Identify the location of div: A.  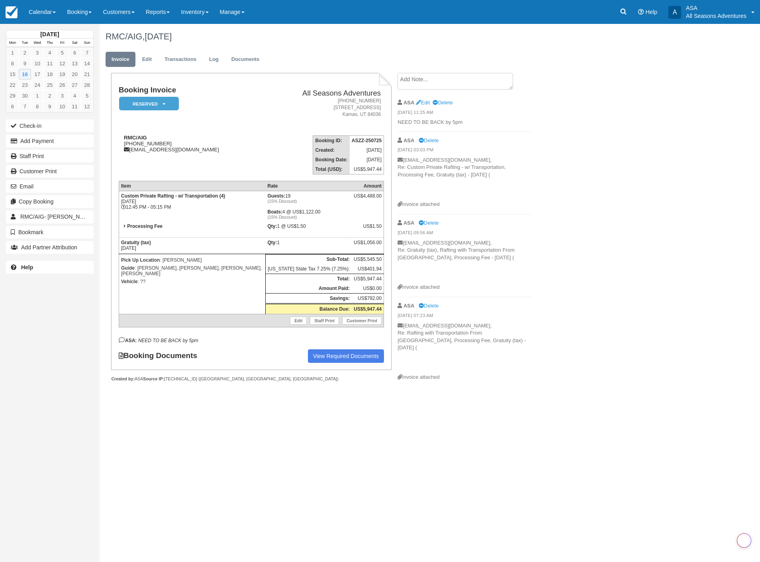
(675, 12).